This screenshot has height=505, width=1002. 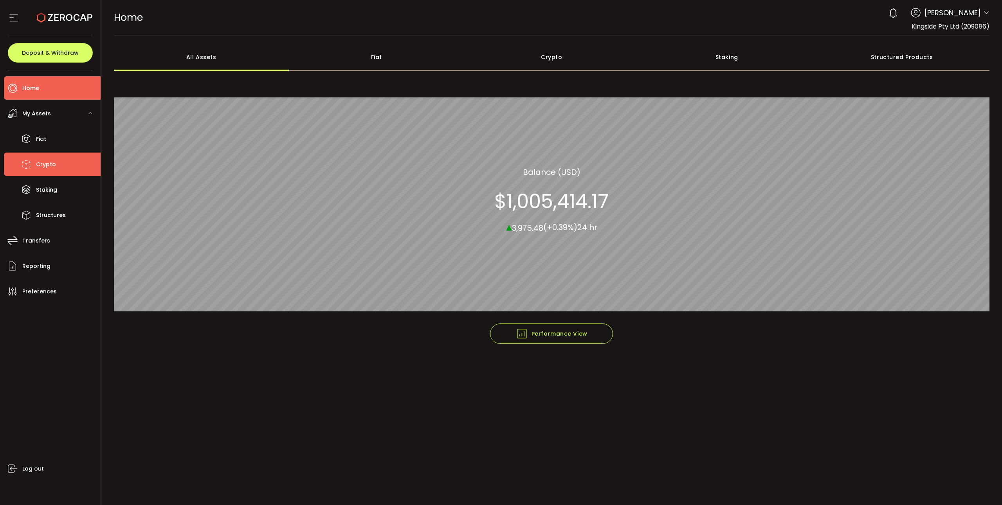 I want to click on span: 3,975.48, so click(x=528, y=228).